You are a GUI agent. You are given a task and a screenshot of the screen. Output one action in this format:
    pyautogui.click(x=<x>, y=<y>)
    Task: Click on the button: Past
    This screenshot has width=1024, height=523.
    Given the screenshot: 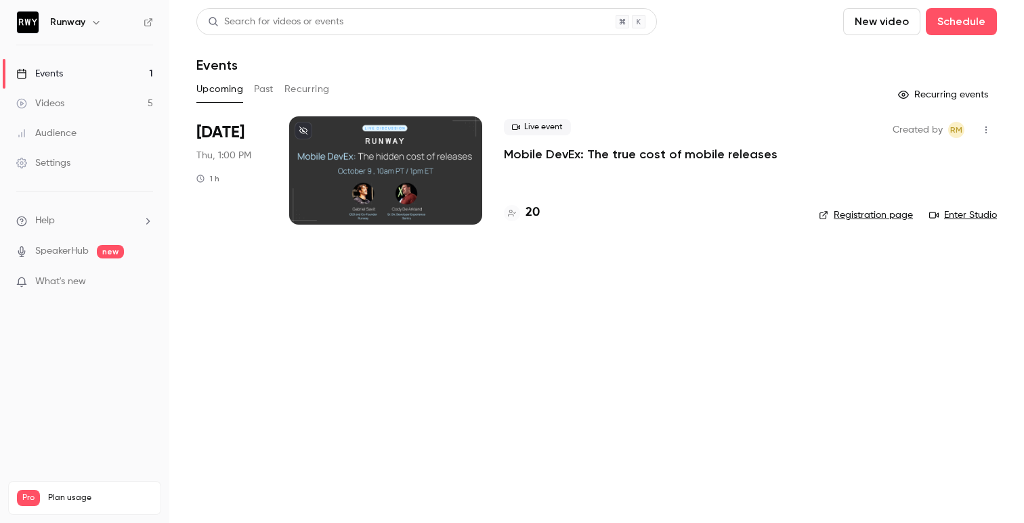 What is the action you would take?
    pyautogui.click(x=263, y=89)
    